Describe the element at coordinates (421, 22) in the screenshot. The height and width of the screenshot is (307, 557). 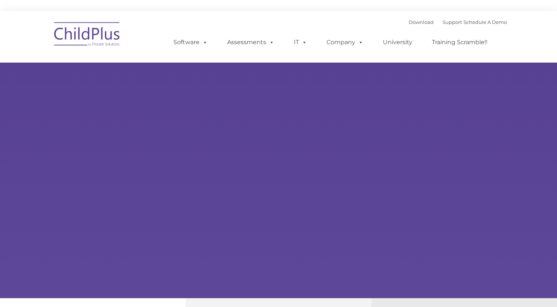
I see `a: Download` at that location.